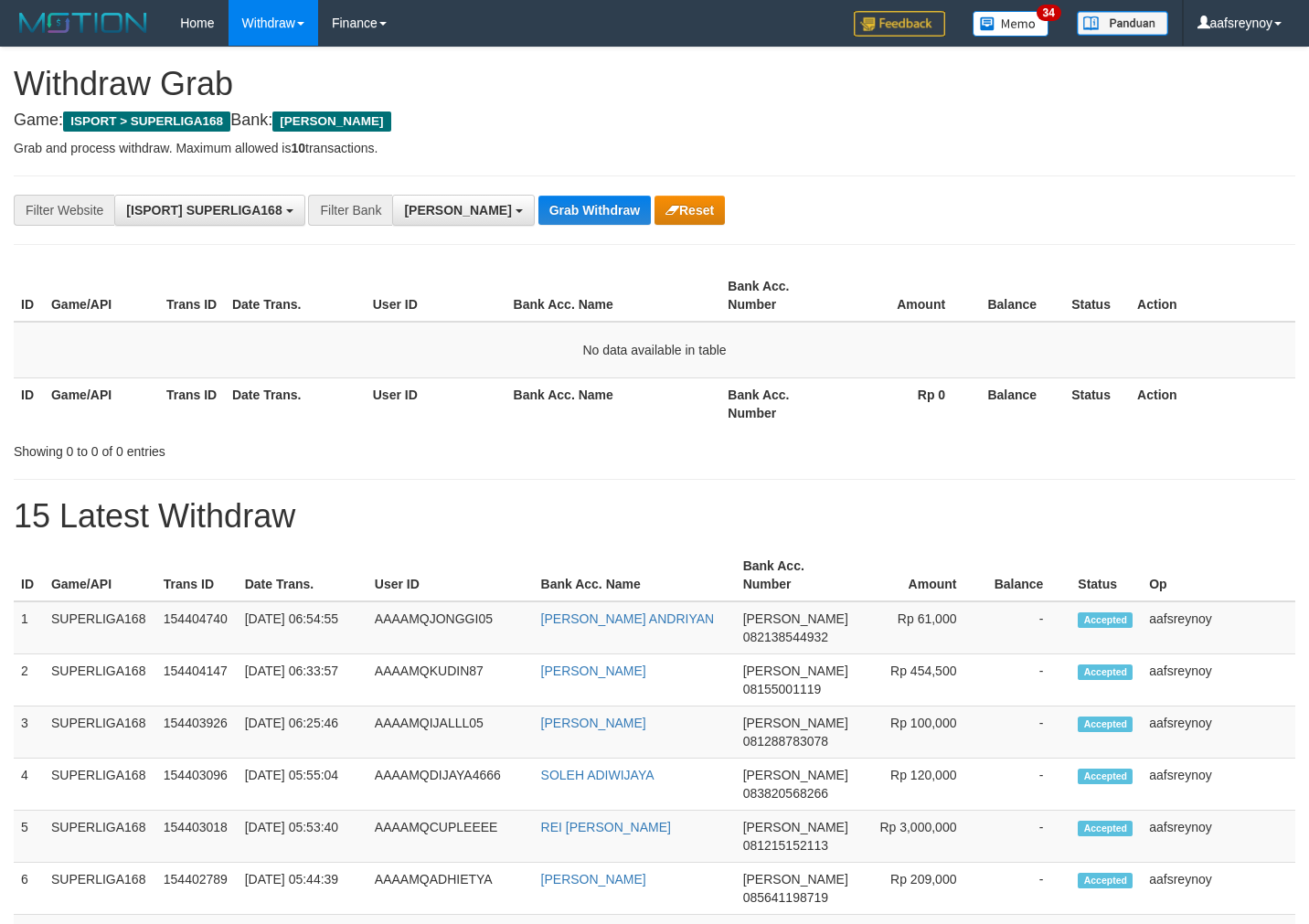  What do you see at coordinates (451, 888) in the screenshot?
I see `td: AAAAMQADHIETYA` at bounding box center [451, 888].